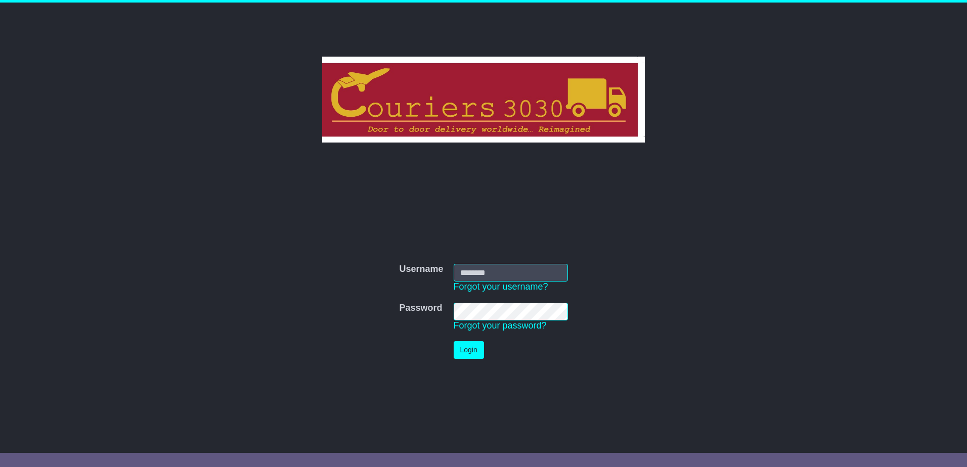 Image resolution: width=967 pixels, height=467 pixels. I want to click on label: Password, so click(420, 309).